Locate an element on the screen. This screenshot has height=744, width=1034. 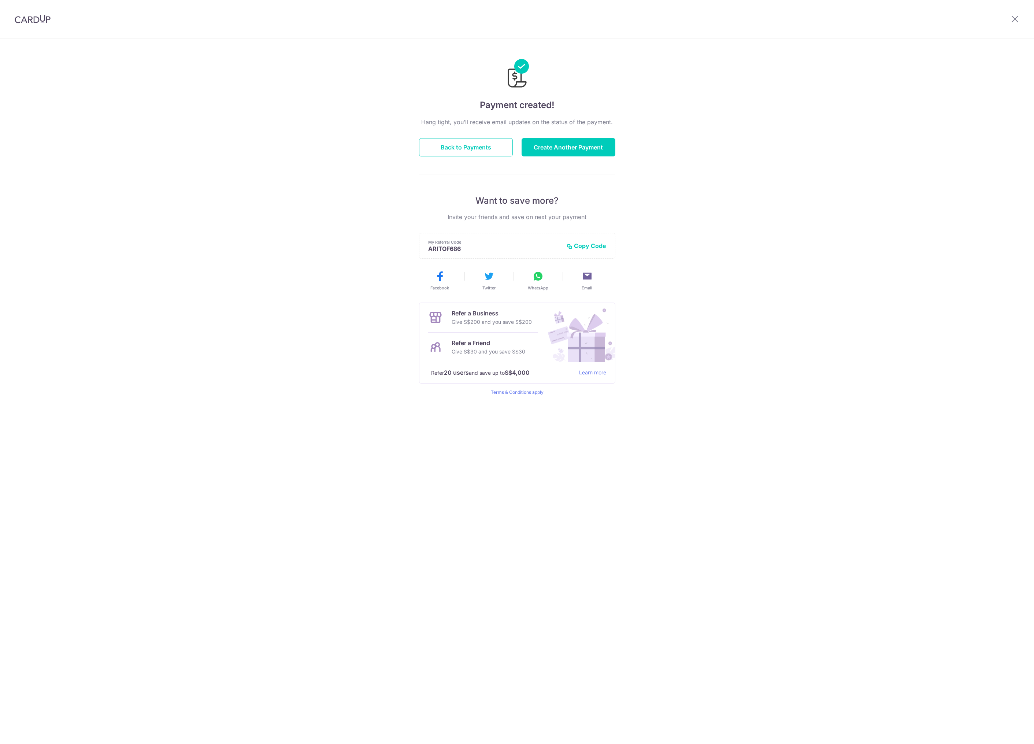
p: Give S$30 and you save S$30 is located at coordinates (488, 352).